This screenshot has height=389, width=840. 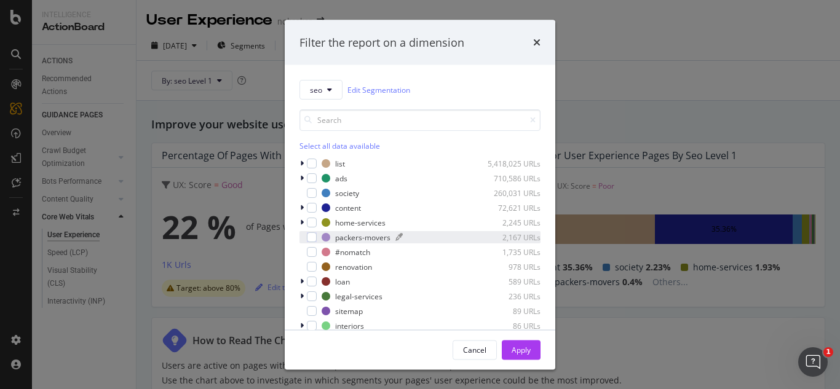 I want to click on div: society, so click(x=347, y=193).